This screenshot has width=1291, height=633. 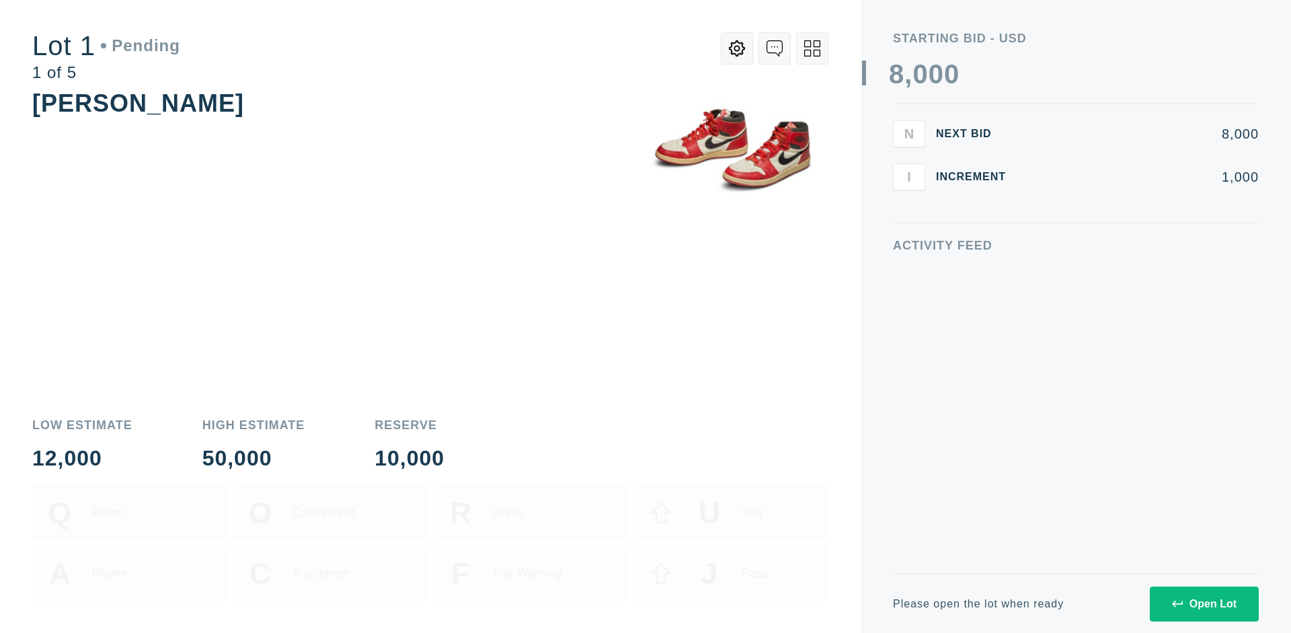 I want to click on button: I, so click(x=909, y=177).